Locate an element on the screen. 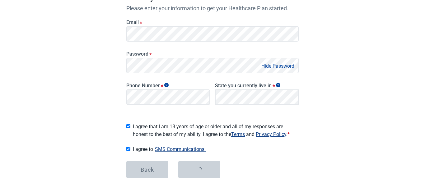  span: loading is located at coordinates (199, 170).